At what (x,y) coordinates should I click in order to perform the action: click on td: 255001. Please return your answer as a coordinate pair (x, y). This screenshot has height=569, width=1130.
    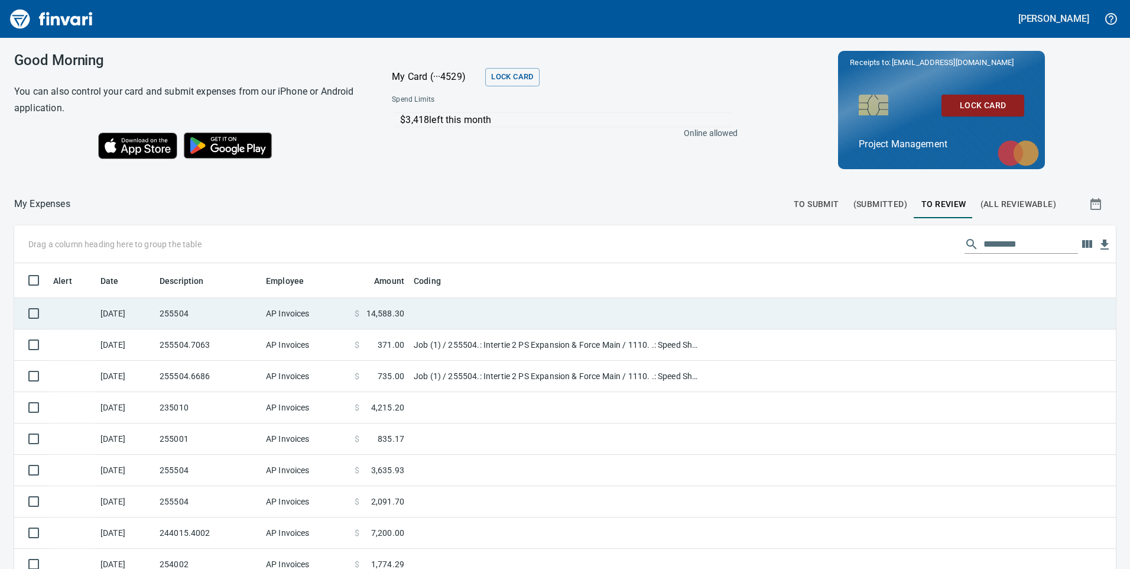
    Looking at the image, I should click on (208, 439).